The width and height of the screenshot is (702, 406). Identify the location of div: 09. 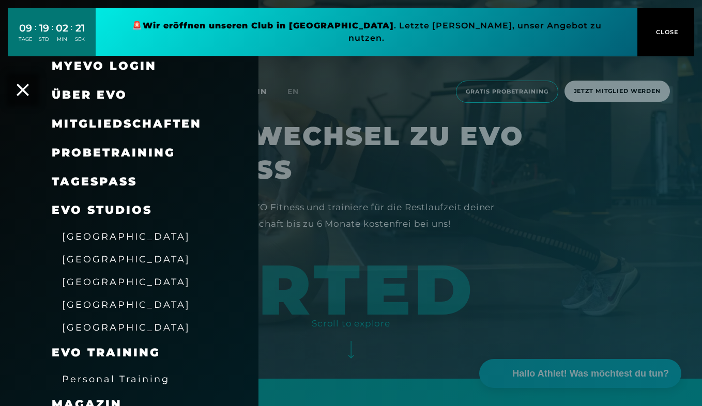
(25, 28).